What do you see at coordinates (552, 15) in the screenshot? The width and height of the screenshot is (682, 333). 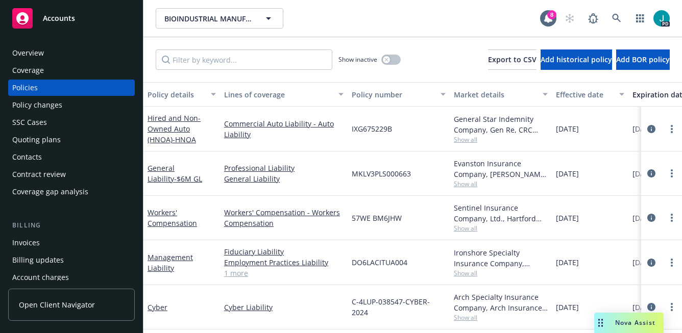 I see `div: 8` at bounding box center [552, 15].